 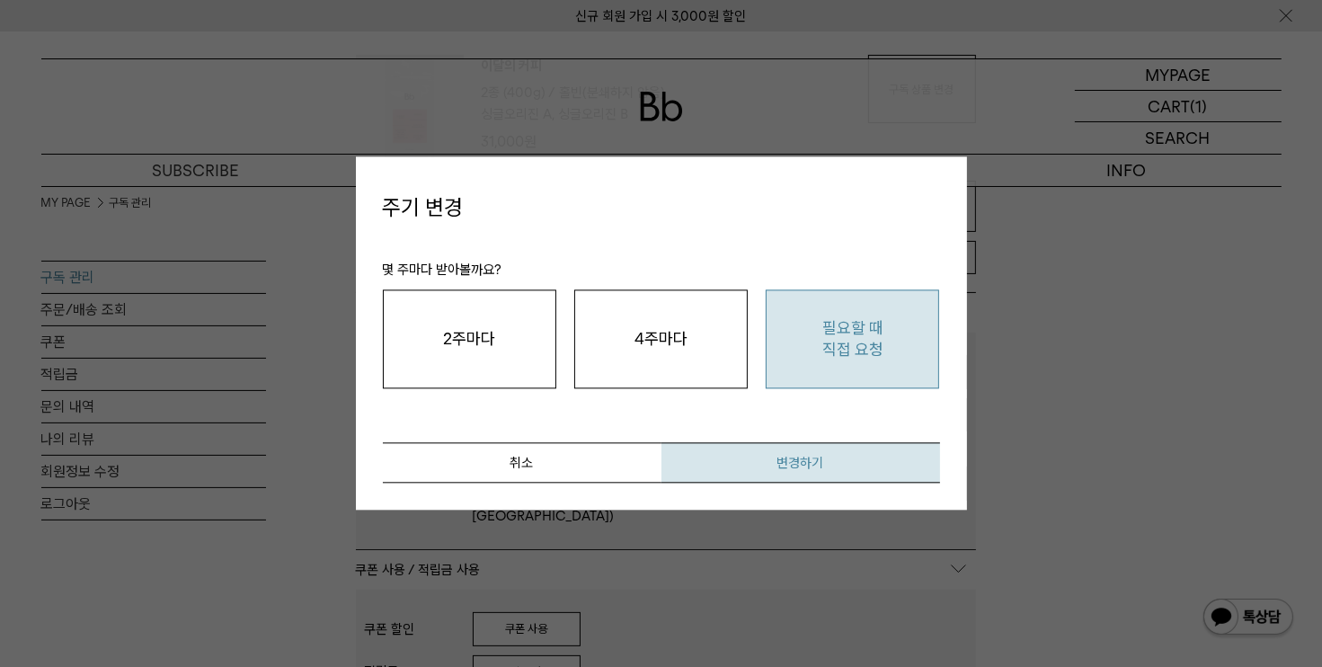 I want to click on button: 변경하기, so click(x=801, y=463).